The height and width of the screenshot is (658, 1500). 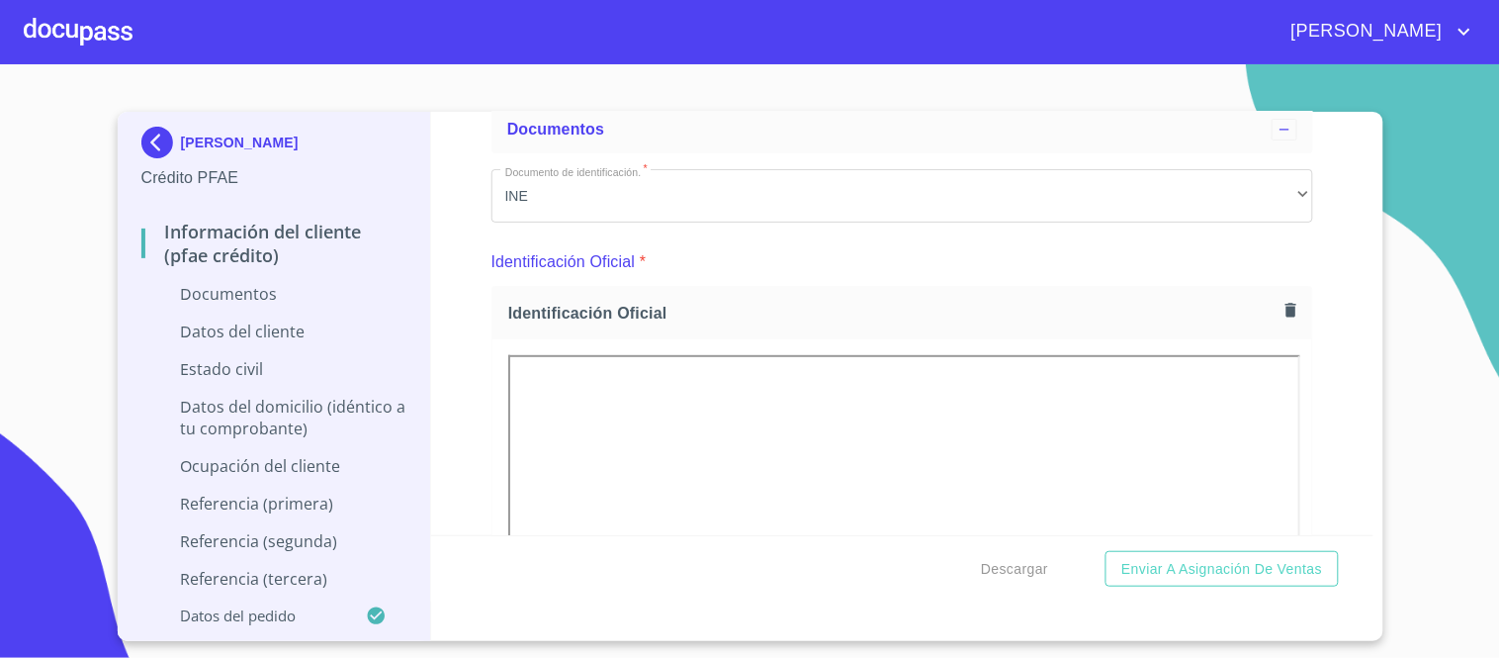 I want to click on button: Enviar a Asignación de Ventas, so click(x=1221, y=569).